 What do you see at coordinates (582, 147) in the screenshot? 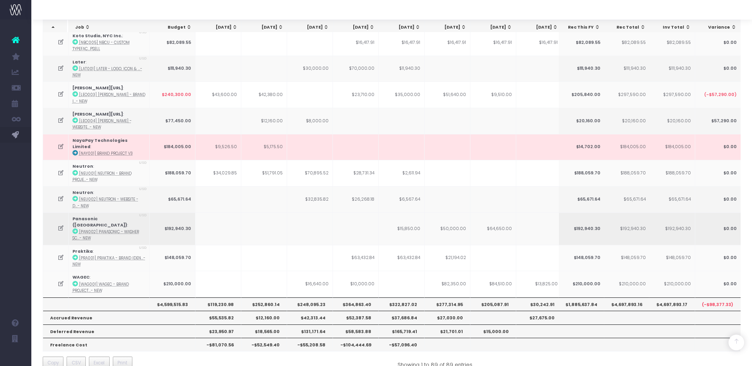
I see `td: $14,702.00` at bounding box center [582, 147].